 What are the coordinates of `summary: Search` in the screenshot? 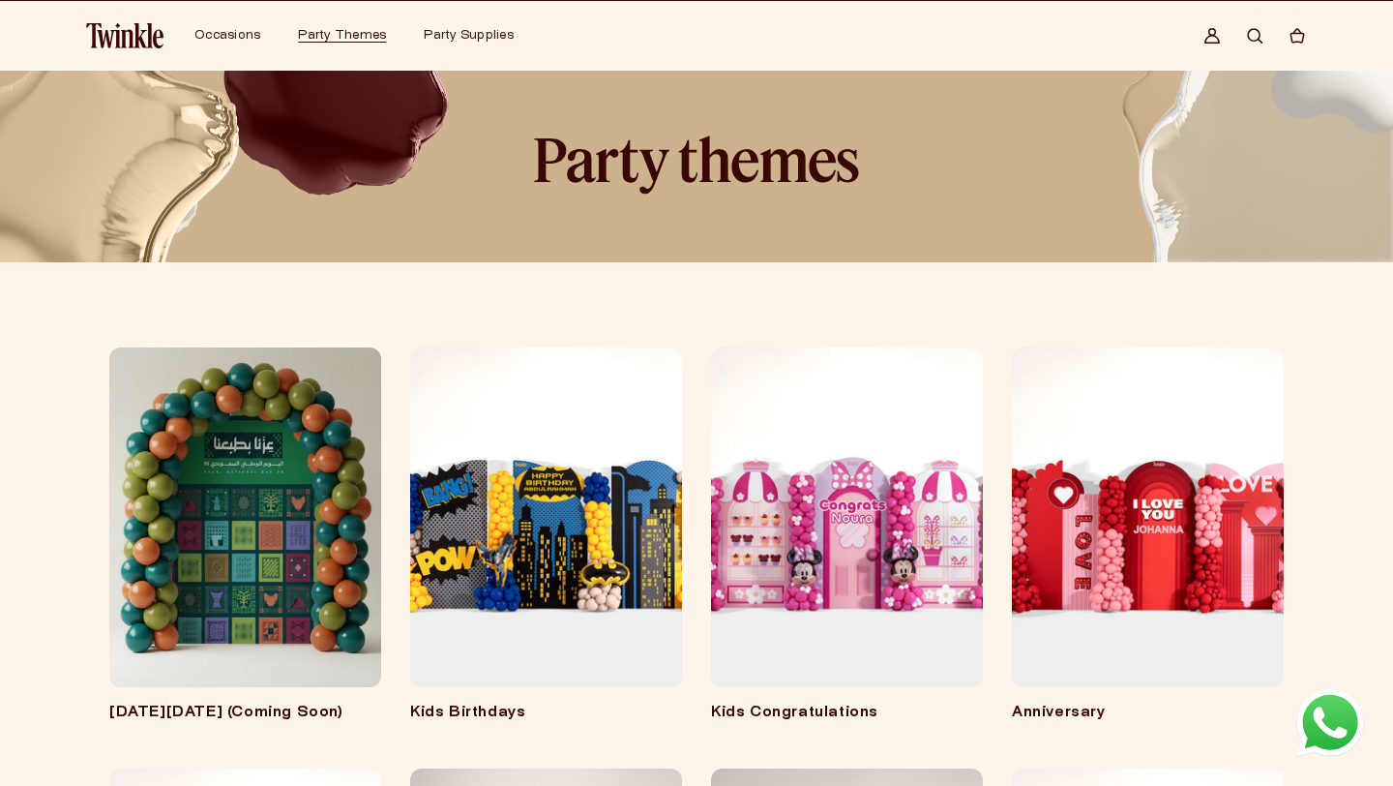 It's located at (1255, 36).